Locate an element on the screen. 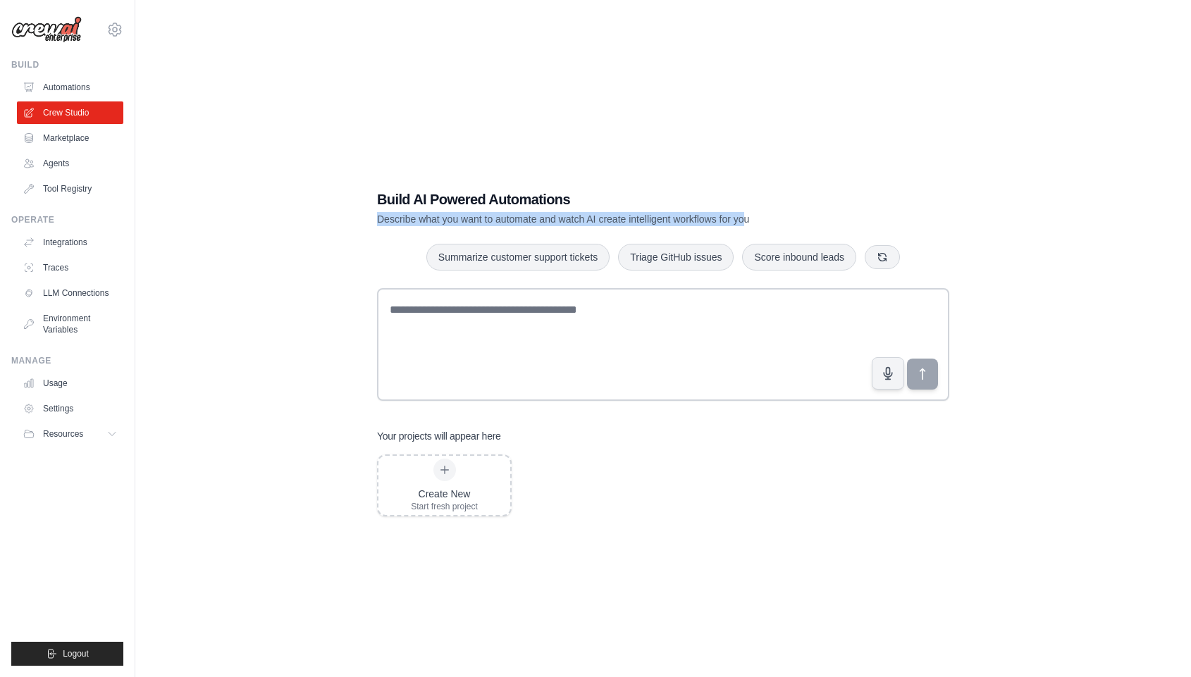 The image size is (1191, 677). a: Crew Studio is located at coordinates (70, 113).